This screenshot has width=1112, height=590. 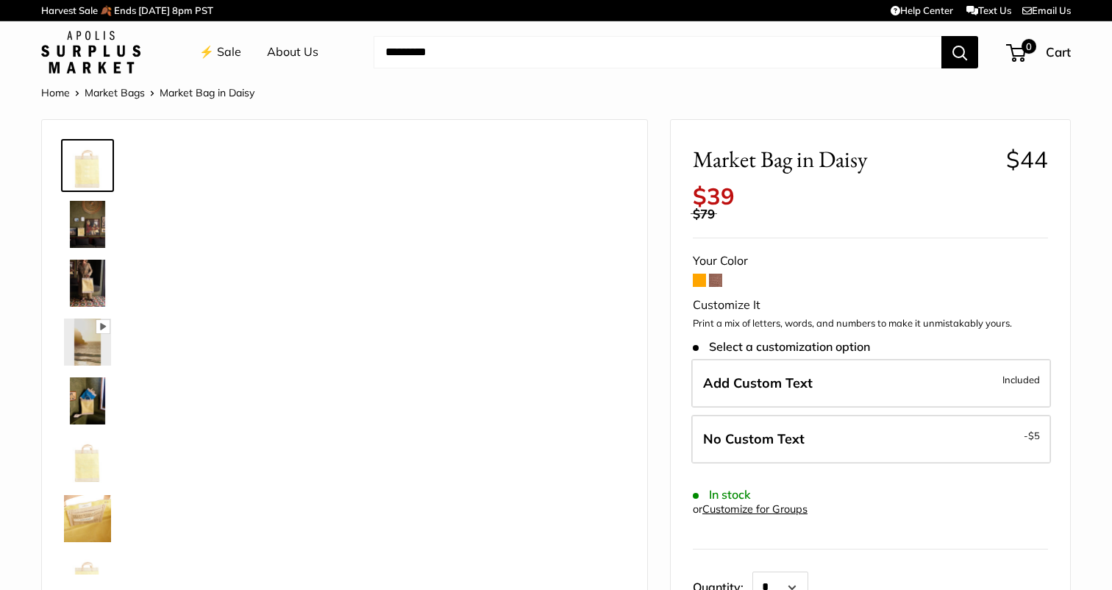 What do you see at coordinates (293, 52) in the screenshot?
I see `a: About Us` at bounding box center [293, 52].